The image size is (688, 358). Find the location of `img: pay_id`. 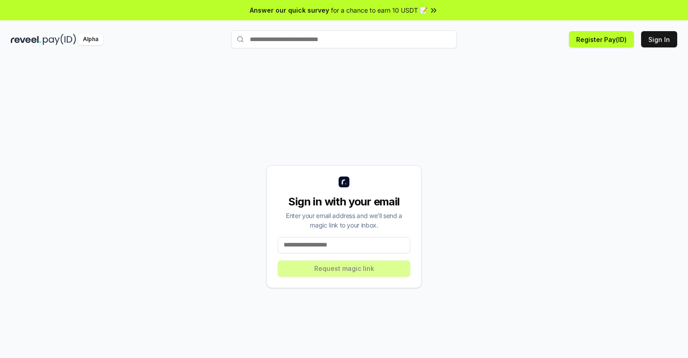

img: pay_id is located at coordinates (60, 39).